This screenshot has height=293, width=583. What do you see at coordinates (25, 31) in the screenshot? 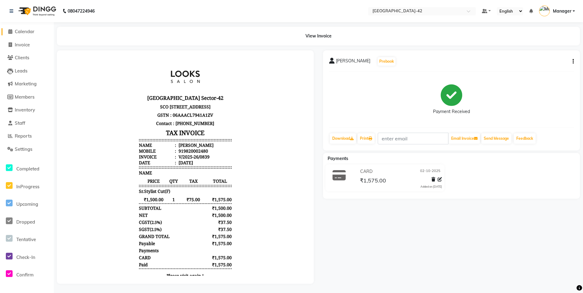
I see `span: Calendar` at bounding box center [25, 31].